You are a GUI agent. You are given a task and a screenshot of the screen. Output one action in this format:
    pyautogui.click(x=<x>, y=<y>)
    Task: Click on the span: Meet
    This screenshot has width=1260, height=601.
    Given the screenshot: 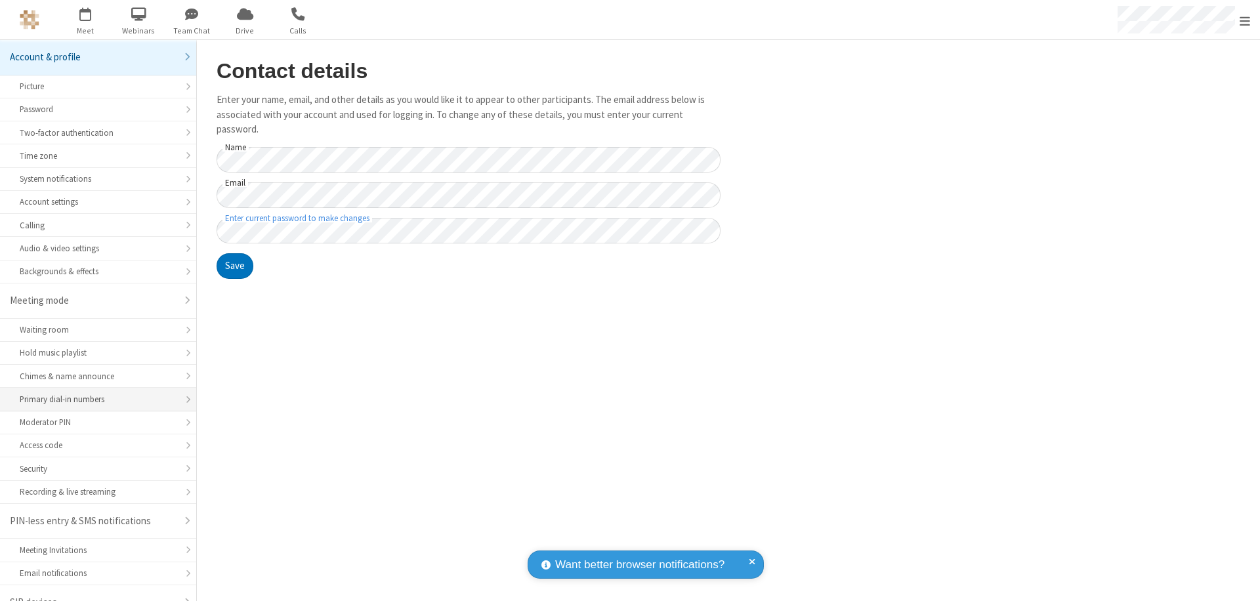 What is the action you would take?
    pyautogui.click(x=85, y=31)
    